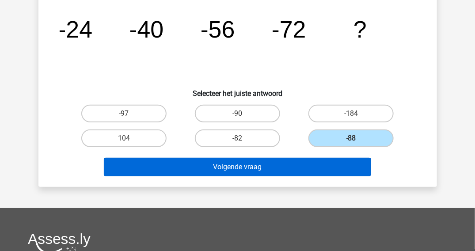 The height and width of the screenshot is (251, 475). Describe the element at coordinates (237, 114) in the screenshot. I see `label: -90` at that location.